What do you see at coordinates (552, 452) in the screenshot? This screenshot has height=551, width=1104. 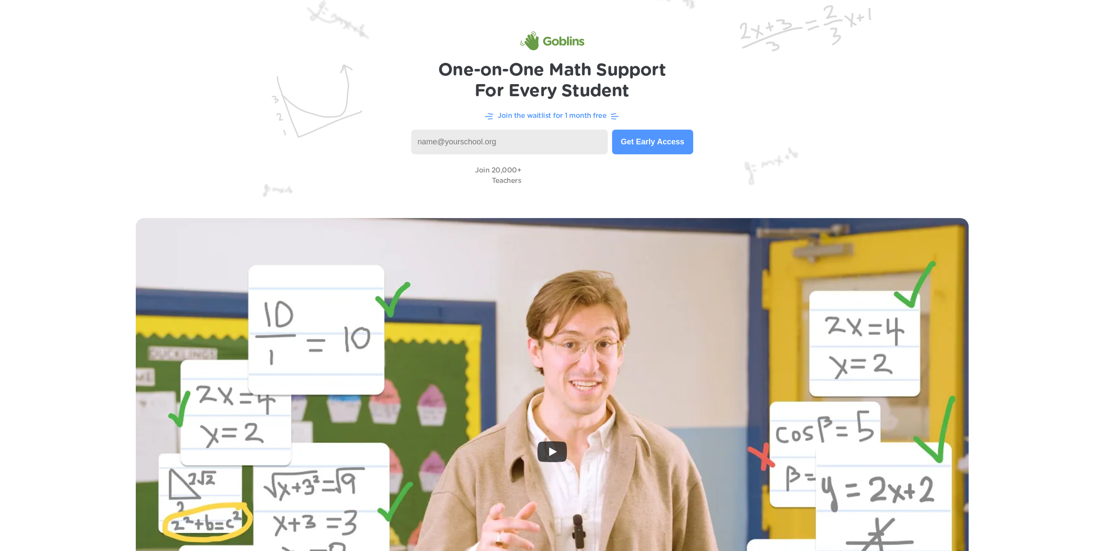 I see `button: Play` at bounding box center [552, 452].